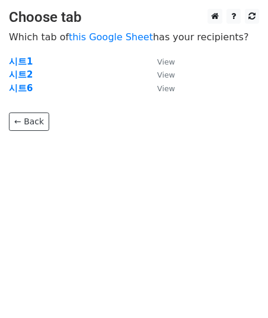  What do you see at coordinates (21, 88) in the screenshot?
I see `strong: 시트6` at bounding box center [21, 88].